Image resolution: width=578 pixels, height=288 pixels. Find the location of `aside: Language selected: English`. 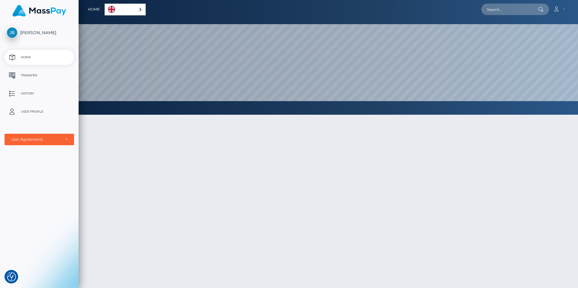

aside: Language selected: English is located at coordinates (125, 9).